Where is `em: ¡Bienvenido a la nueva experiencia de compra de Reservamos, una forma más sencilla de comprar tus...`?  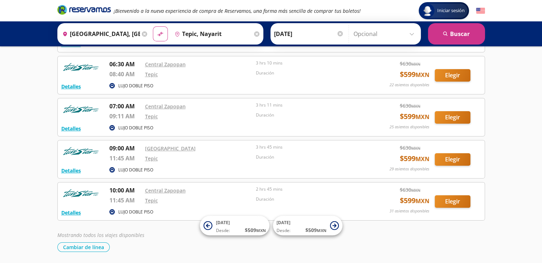
em: ¡Bienvenido a la nueva experiencia de compra de Reservamos, una forma más sencilla de comprar tus... is located at coordinates (237, 11).